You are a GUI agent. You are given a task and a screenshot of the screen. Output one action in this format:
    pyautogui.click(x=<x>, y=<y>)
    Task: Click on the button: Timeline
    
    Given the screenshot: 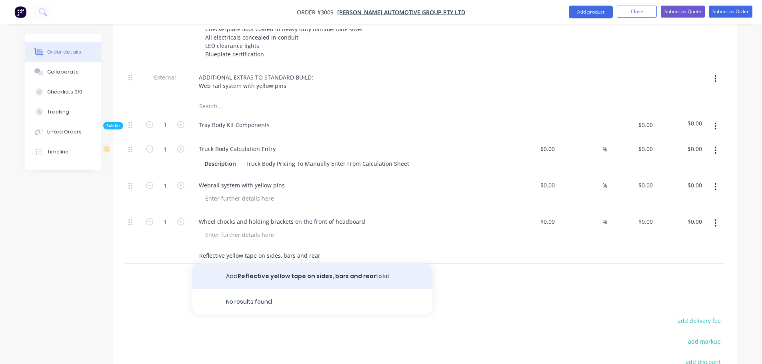 What is the action you would take?
    pyautogui.click(x=63, y=152)
    